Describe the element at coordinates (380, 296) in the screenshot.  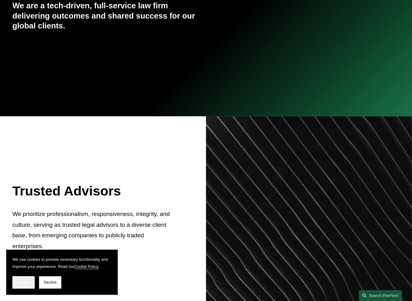
I see `a: Search this site` at that location.